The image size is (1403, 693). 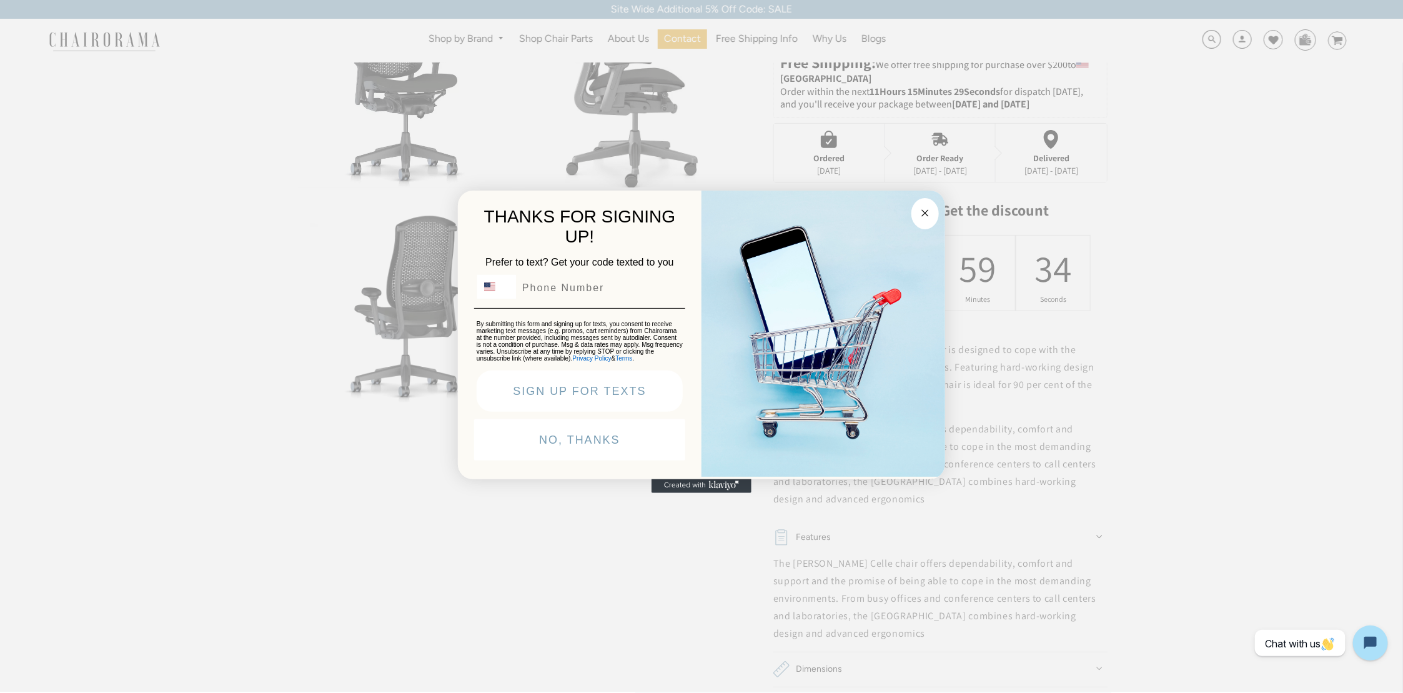 I want to click on a: Terms, so click(x=623, y=358).